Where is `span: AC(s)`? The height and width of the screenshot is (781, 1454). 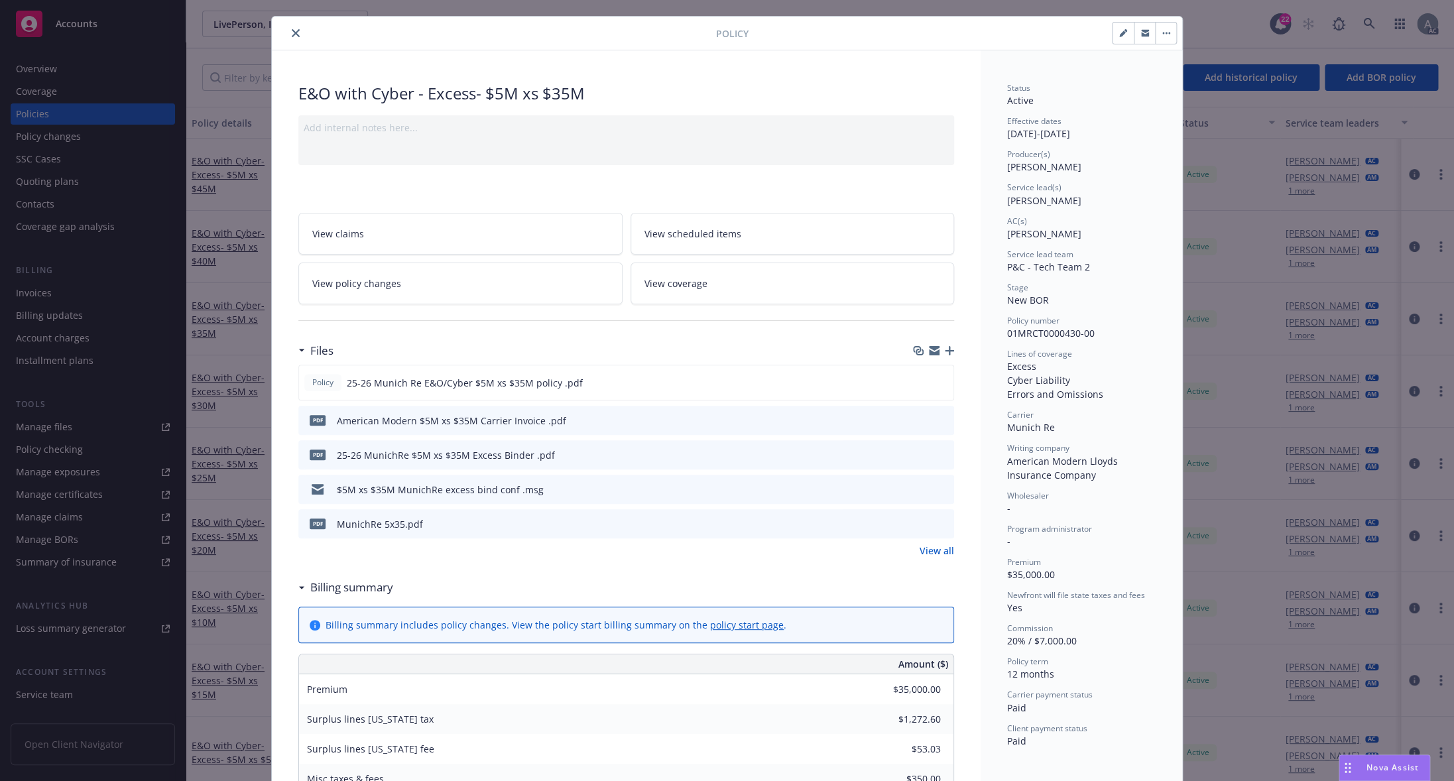 span: AC(s) is located at coordinates (1017, 221).